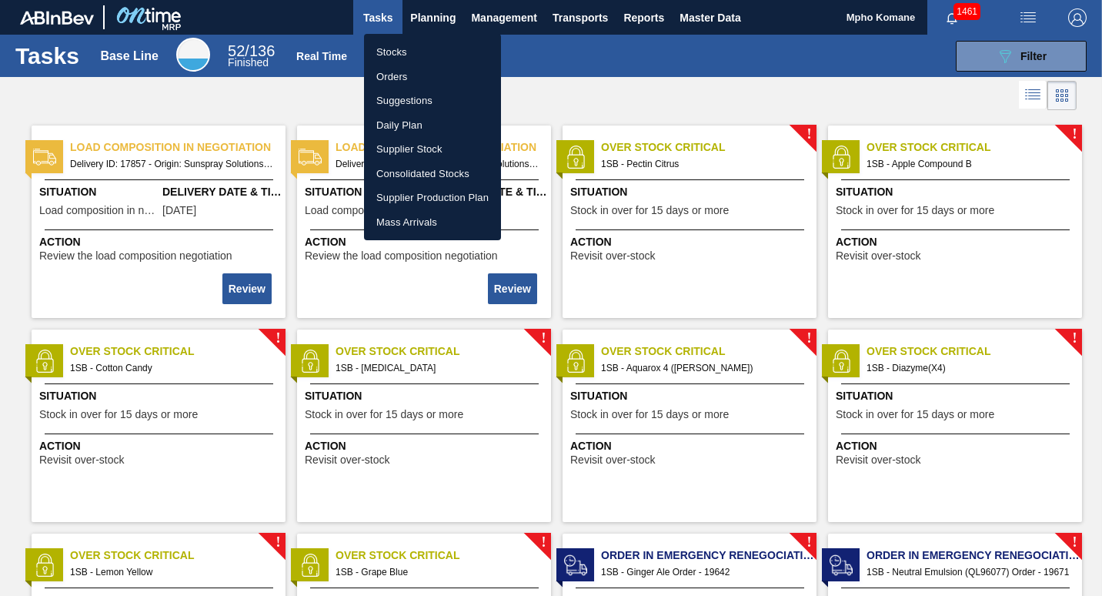 Image resolution: width=1102 pixels, height=596 pixels. Describe the element at coordinates (433, 198) in the screenshot. I see `li: Supplier Production Plan` at that location.